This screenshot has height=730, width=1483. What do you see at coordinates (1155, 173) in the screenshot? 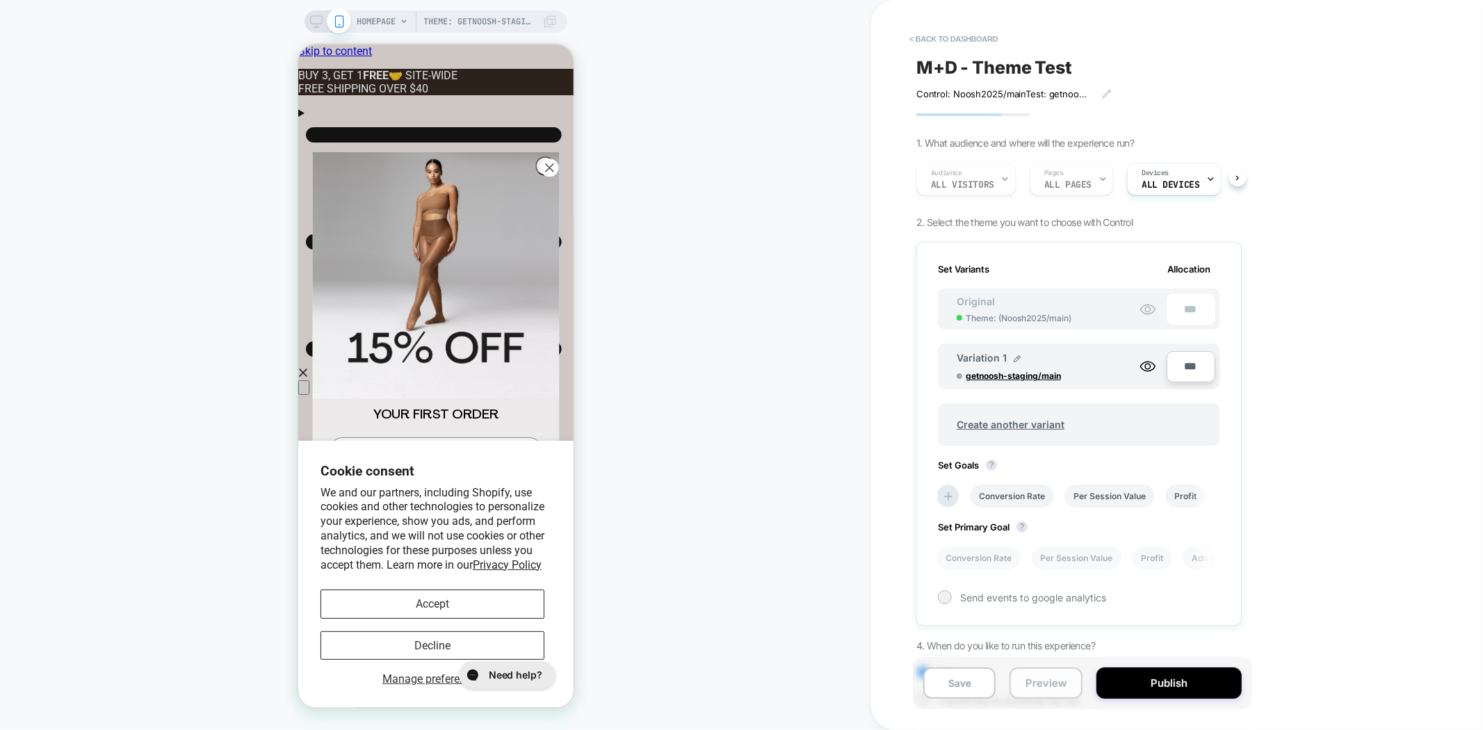
I see `span: Devices` at bounding box center [1155, 173].